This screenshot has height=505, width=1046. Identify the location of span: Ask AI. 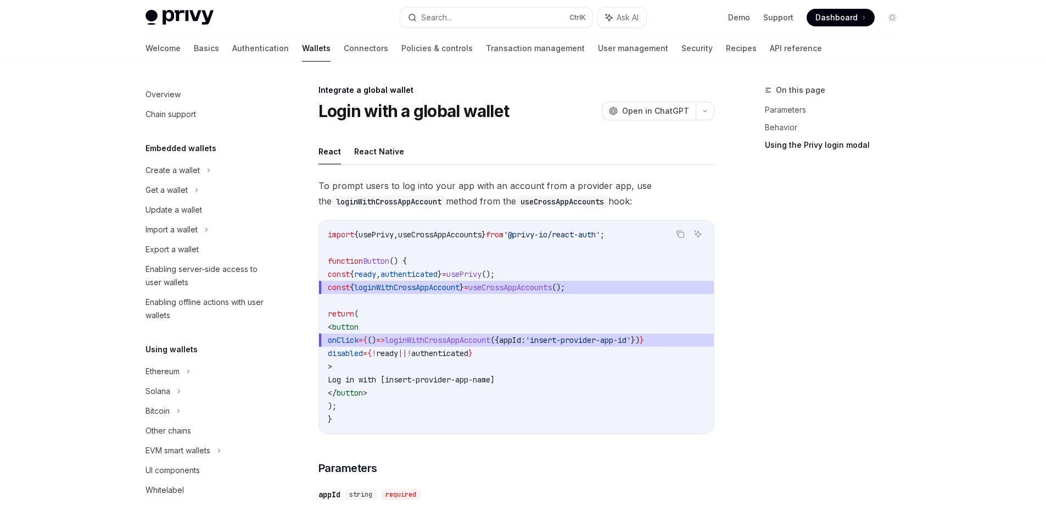
(628, 18).